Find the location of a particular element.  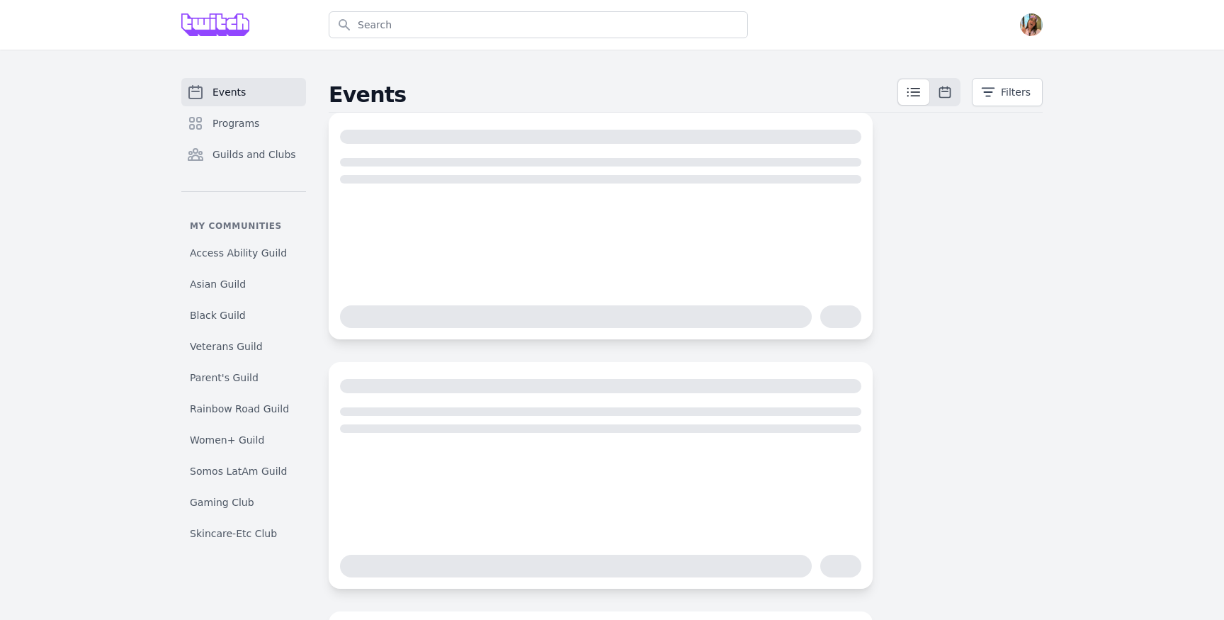

span: Black Guild is located at coordinates (217, 315).